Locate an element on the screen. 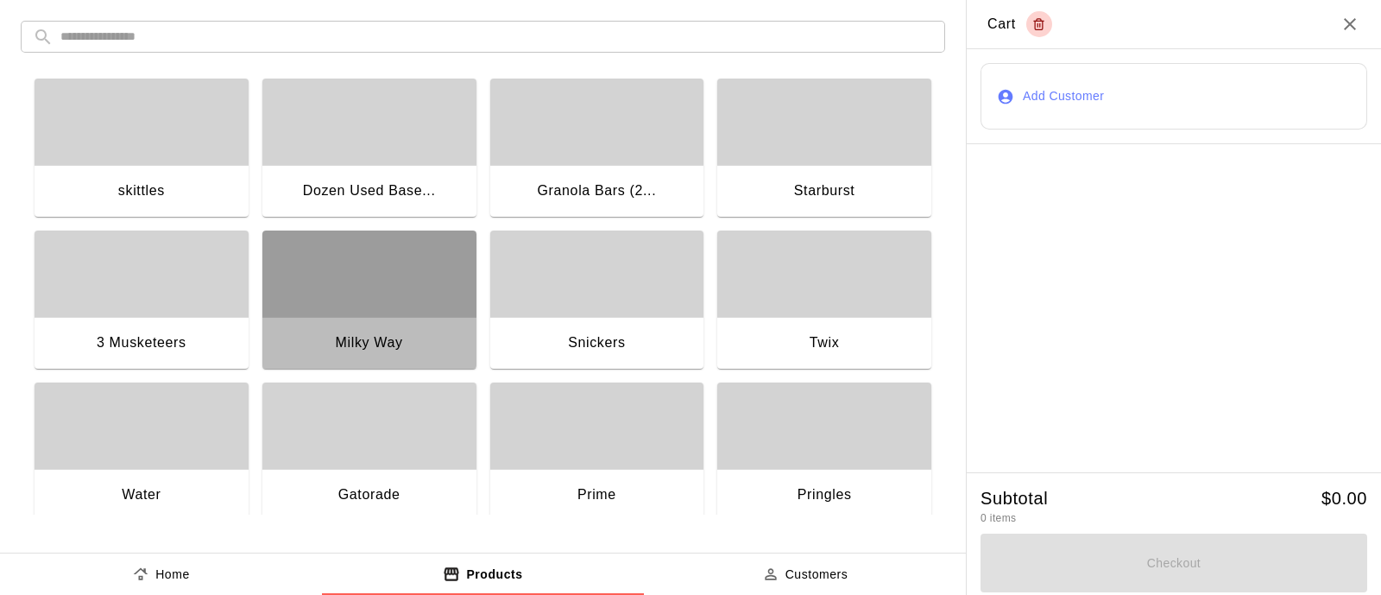  p: Home is located at coordinates (173, 574).